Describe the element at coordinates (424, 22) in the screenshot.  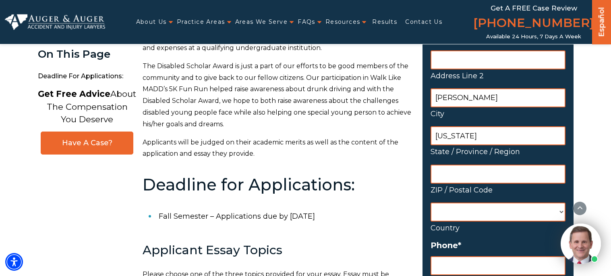
I see `a: Contact Us` at that location.